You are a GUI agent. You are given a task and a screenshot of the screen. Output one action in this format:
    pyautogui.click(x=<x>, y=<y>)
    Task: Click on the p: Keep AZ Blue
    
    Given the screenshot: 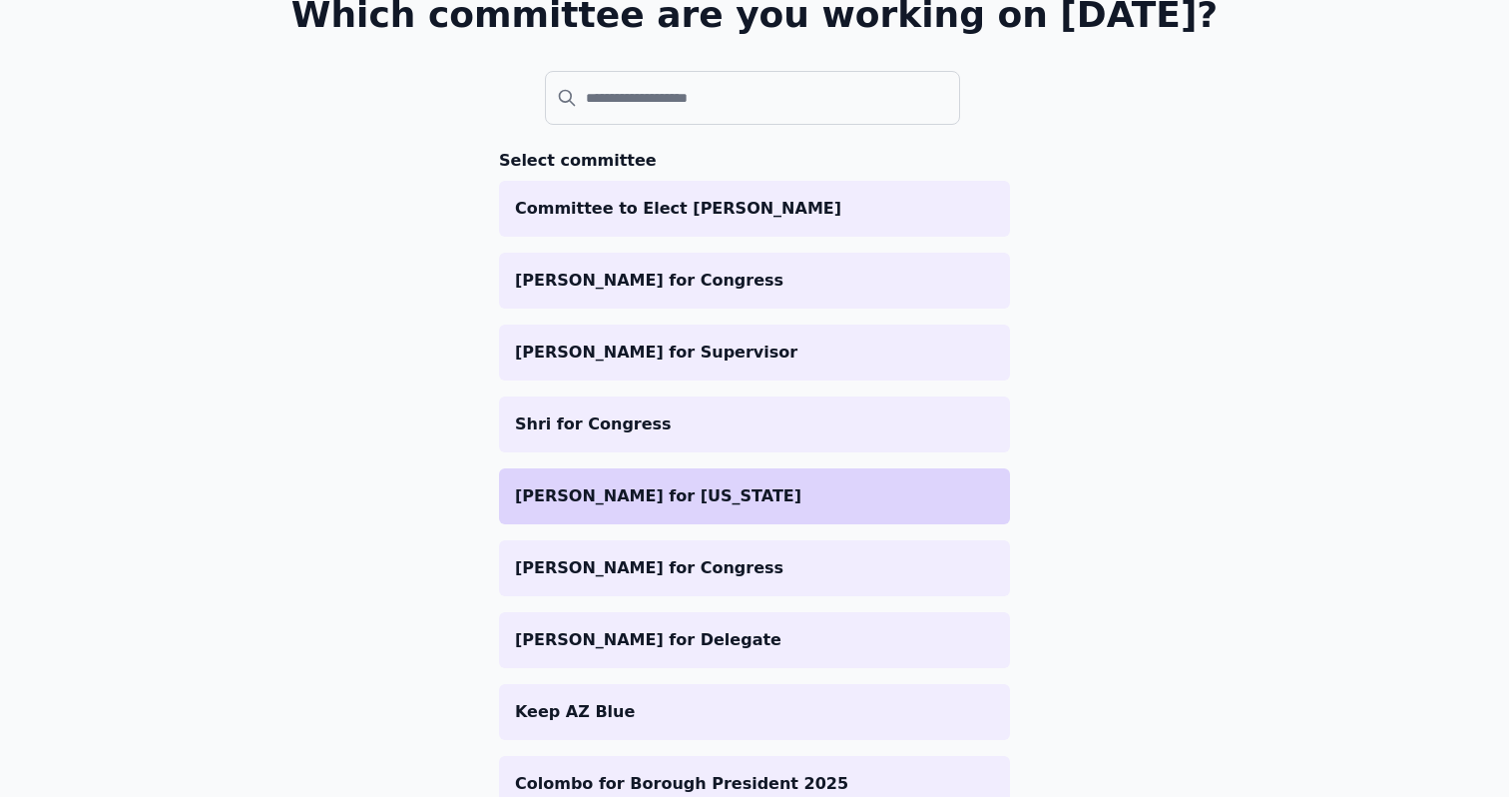 What is the action you would take?
    pyautogui.click(x=755, y=712)
    